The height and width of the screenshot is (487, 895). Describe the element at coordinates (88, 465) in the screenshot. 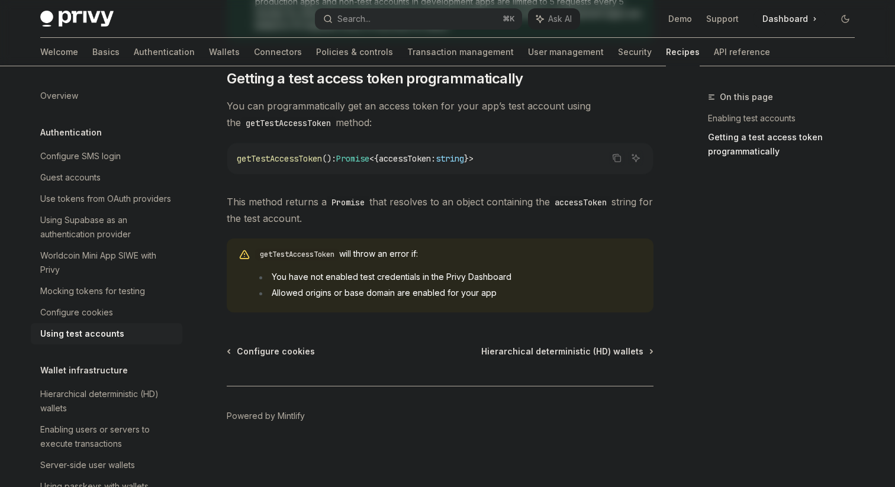

I see `div: Server-side user wallets` at that location.